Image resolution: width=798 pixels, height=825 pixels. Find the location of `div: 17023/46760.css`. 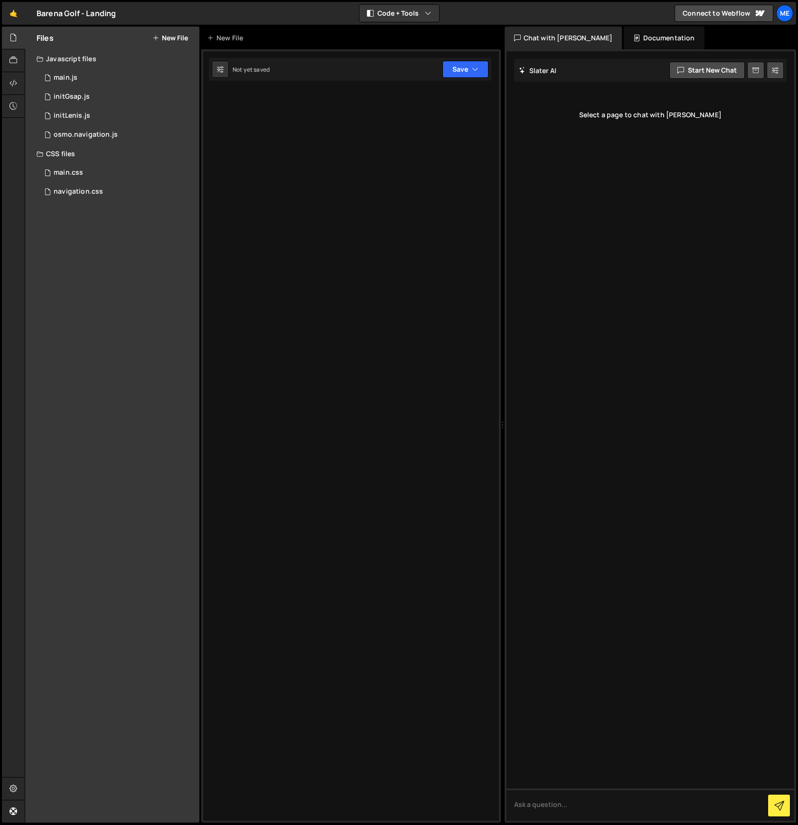

div: 17023/46760.css is located at coordinates (118, 173).